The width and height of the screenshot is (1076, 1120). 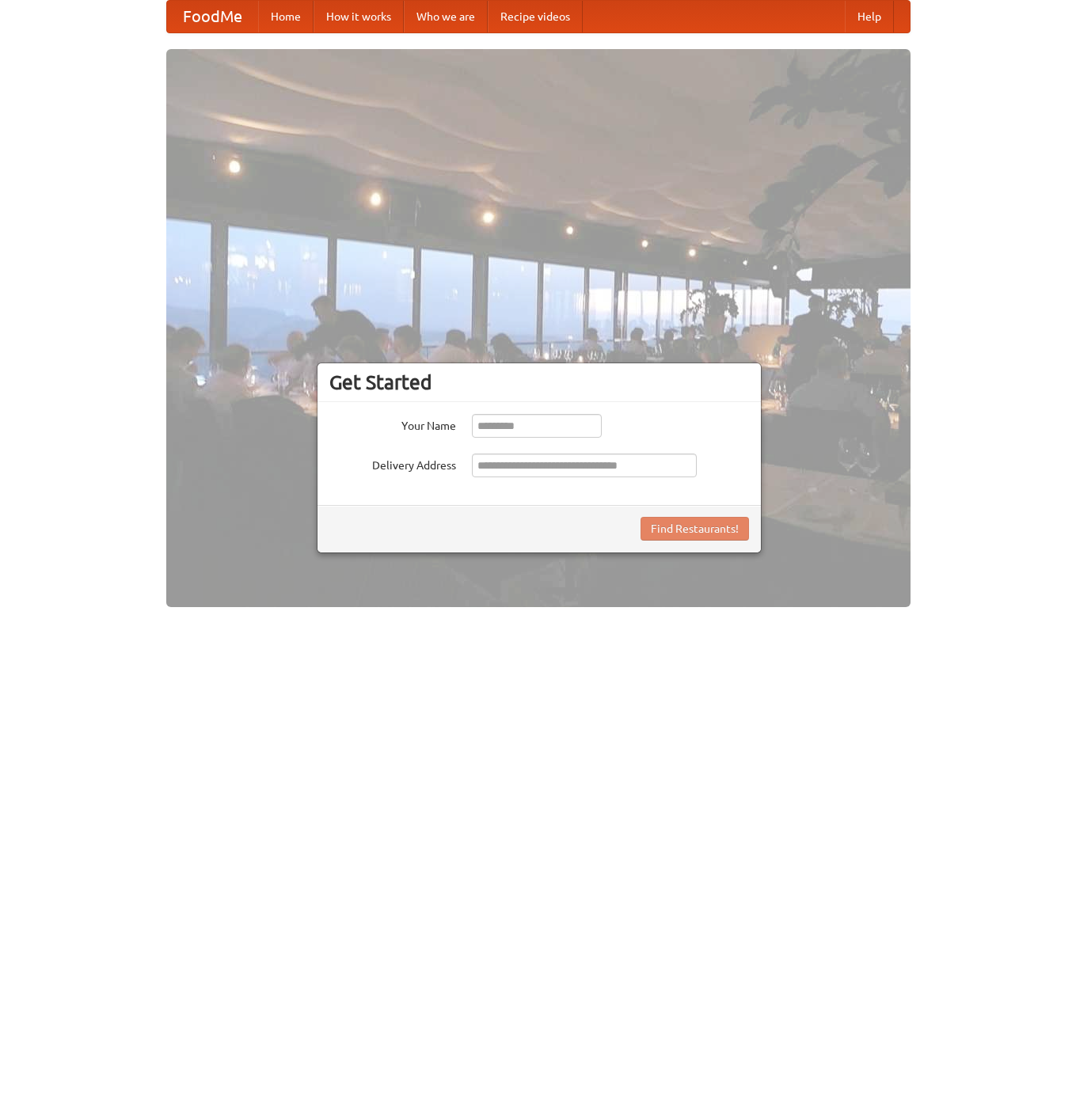 What do you see at coordinates (213, 17) in the screenshot?
I see `a: FoodMe` at bounding box center [213, 17].